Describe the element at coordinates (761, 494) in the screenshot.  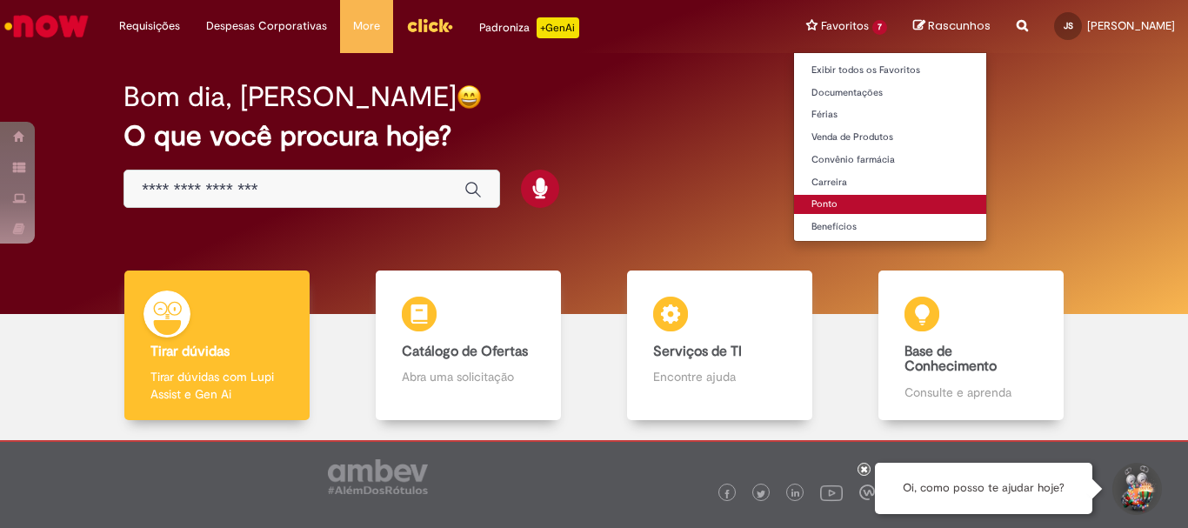
I see `img: logo_footer_twitter.png` at that location.